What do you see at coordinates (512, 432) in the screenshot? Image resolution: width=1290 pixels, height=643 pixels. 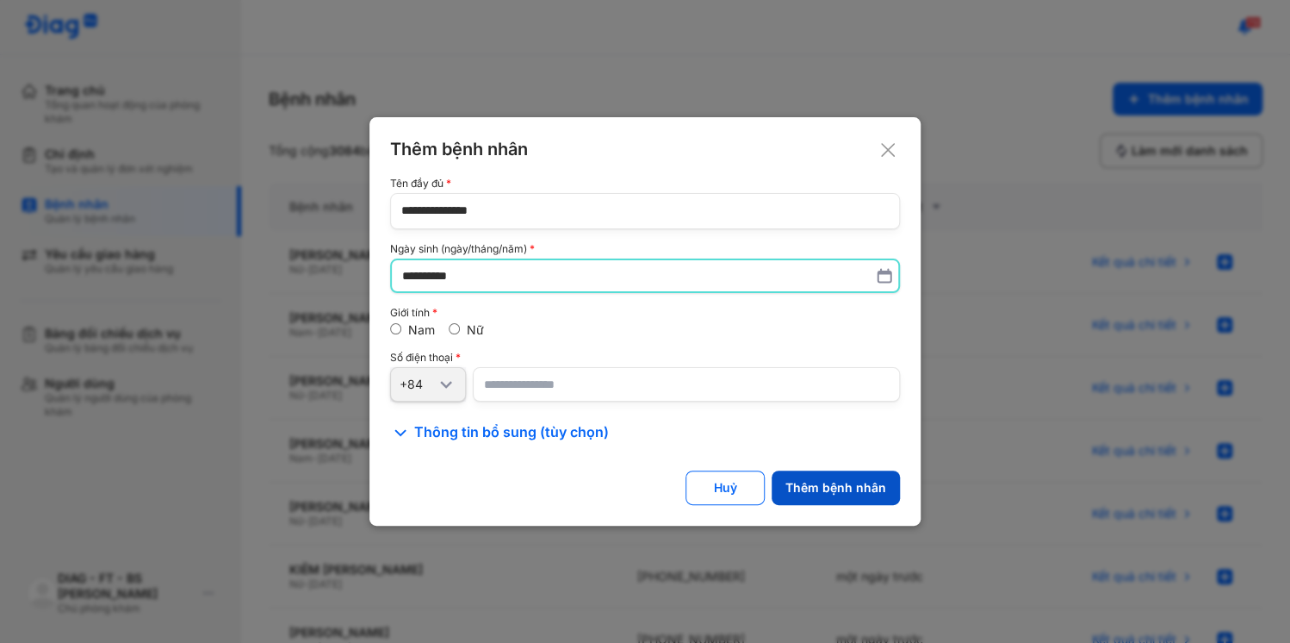 I see `span: Thông tin bổ sung (tùy chọn)` at bounding box center [512, 432].